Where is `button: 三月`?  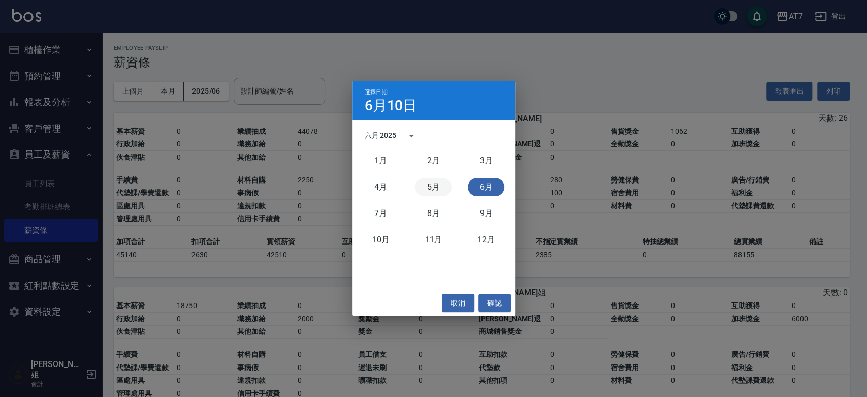 button: 三月 is located at coordinates (486, 161).